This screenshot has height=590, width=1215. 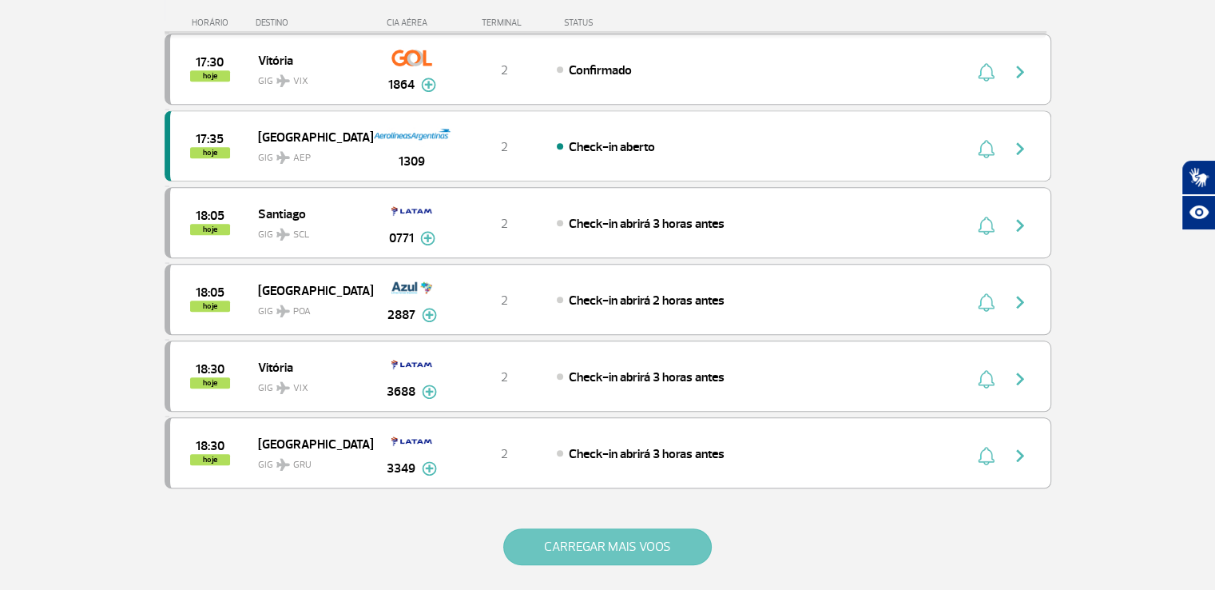 What do you see at coordinates (621, 22) in the screenshot?
I see `div: STATUS` at bounding box center [621, 22].